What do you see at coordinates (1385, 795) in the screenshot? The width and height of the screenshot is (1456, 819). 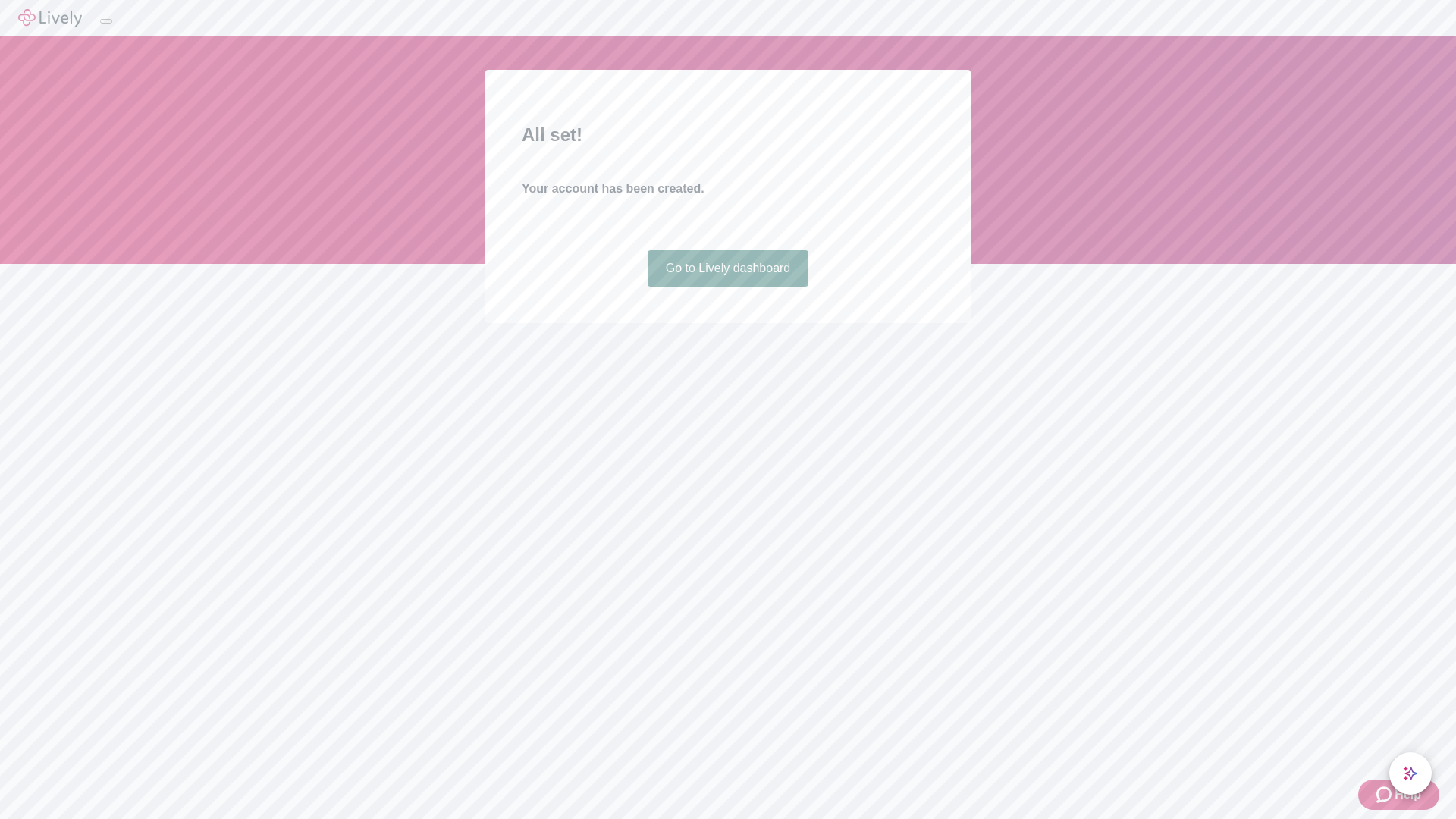 I see `svg: Zendesk support icon` at bounding box center [1385, 795].